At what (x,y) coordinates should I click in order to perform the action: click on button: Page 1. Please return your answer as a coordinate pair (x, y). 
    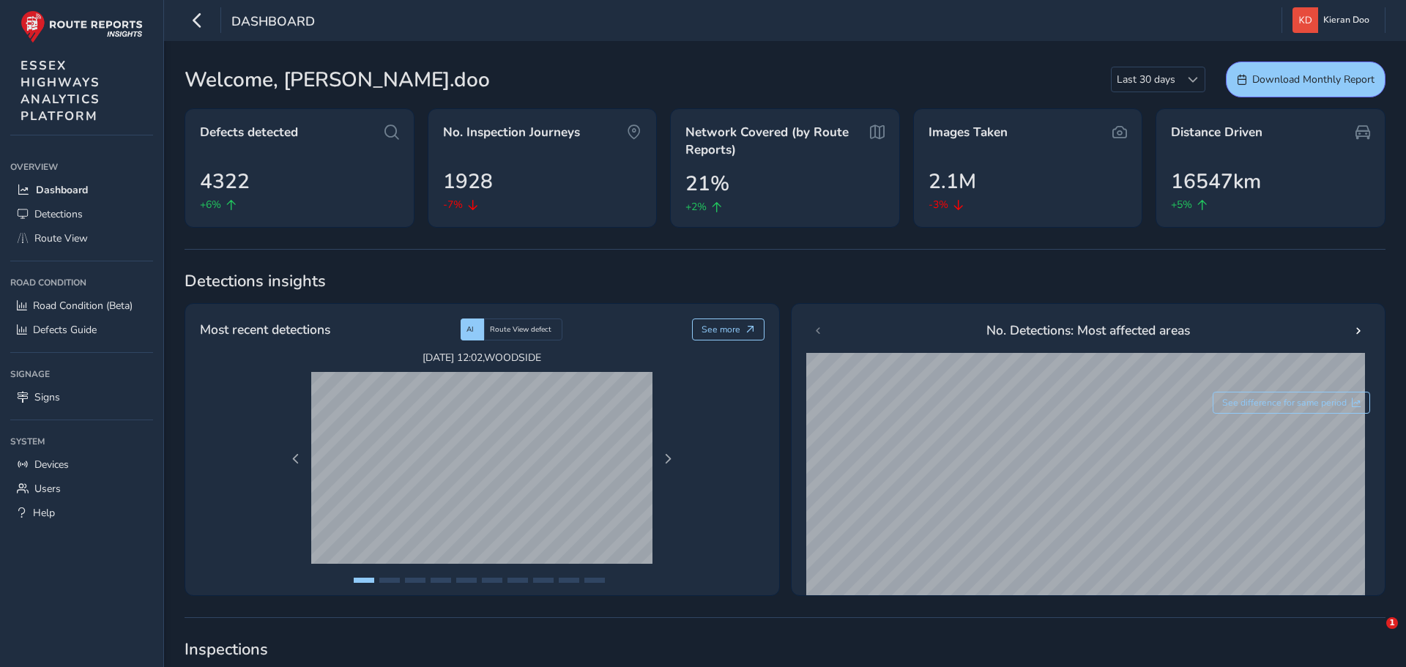
    Looking at the image, I should click on (364, 580).